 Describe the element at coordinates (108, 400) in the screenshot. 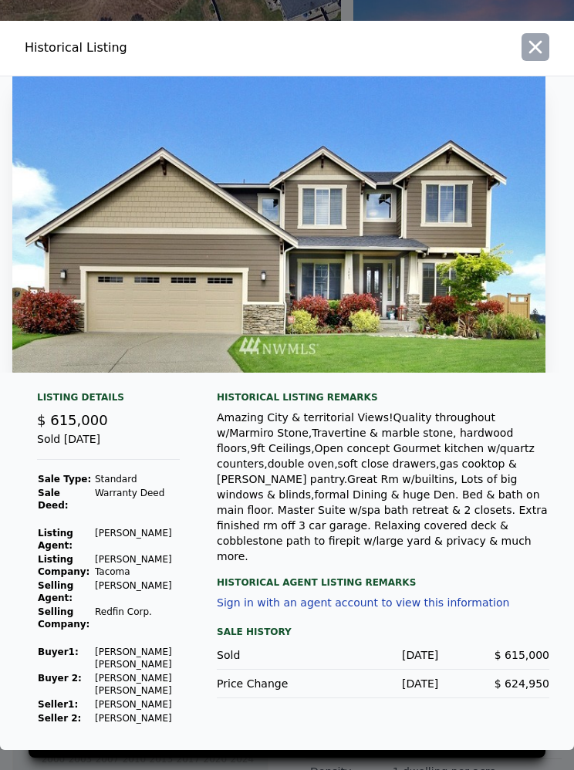

I see `div: Listing Details` at that location.